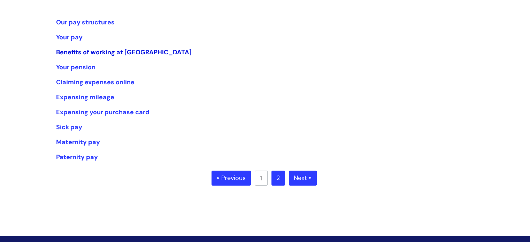  Describe the element at coordinates (278, 179) in the screenshot. I see `a: 2` at that location.